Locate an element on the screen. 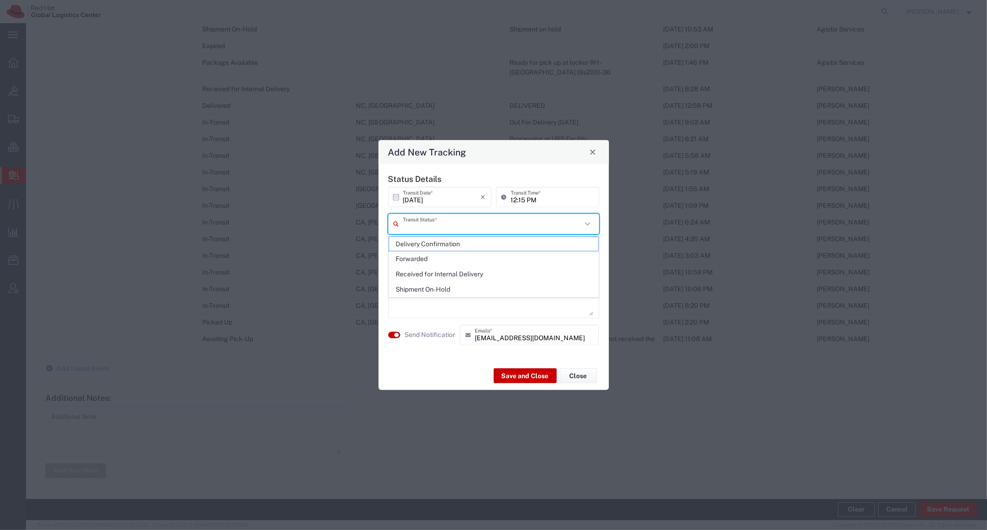 Image resolution: width=987 pixels, height=530 pixels. span: Received for Internal Delivery is located at coordinates (494, 274).